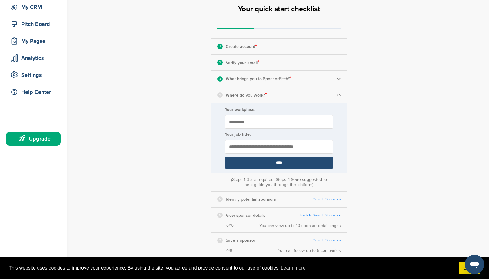 Image resolution: width=489 pixels, height=279 pixels. Describe the element at coordinates (339, 95) in the screenshot. I see `img: Checklist arrow 1` at that location.